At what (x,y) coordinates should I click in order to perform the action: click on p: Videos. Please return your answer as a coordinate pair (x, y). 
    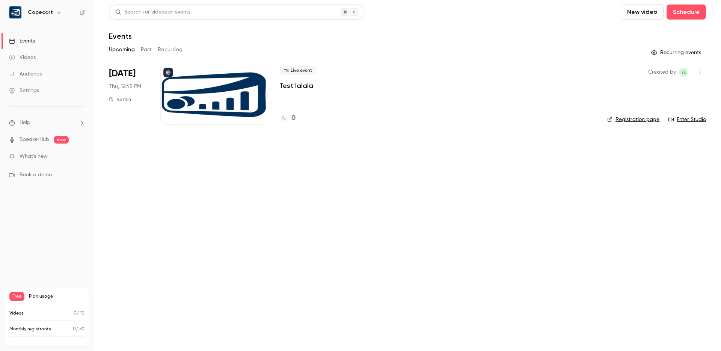
    Looking at the image, I should click on (17, 313).